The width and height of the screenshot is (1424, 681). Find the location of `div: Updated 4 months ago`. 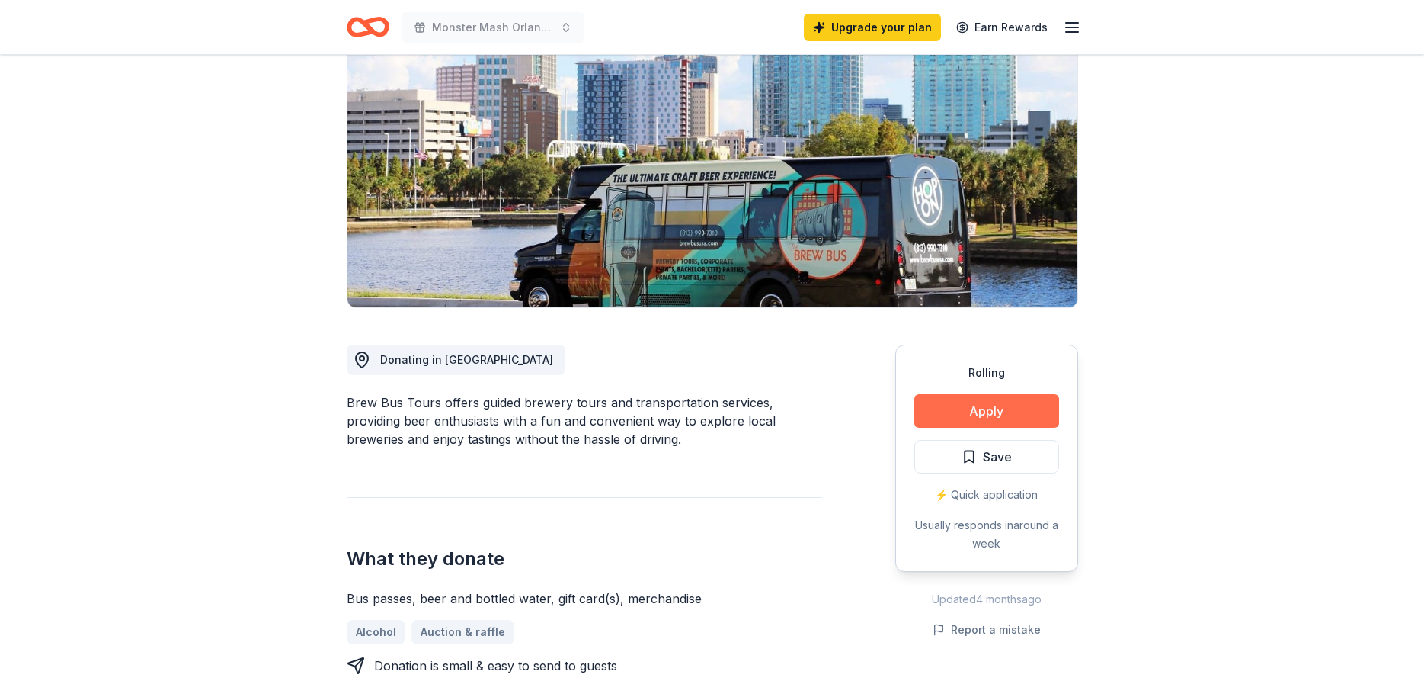

div: Updated 4 months ago is located at coordinates (987, 599).